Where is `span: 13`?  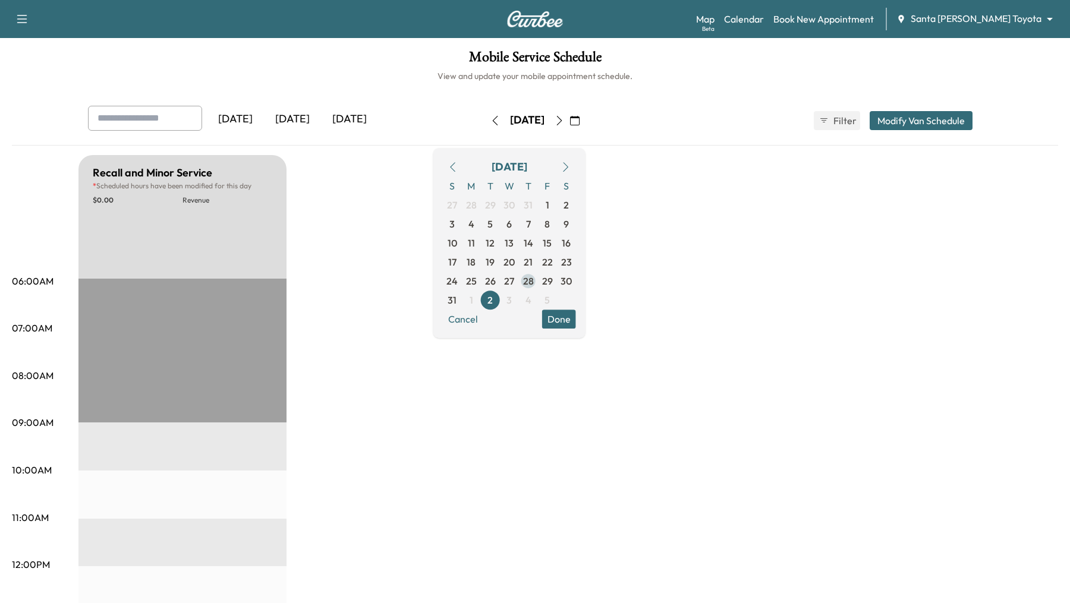
span: 13 is located at coordinates (509, 243).